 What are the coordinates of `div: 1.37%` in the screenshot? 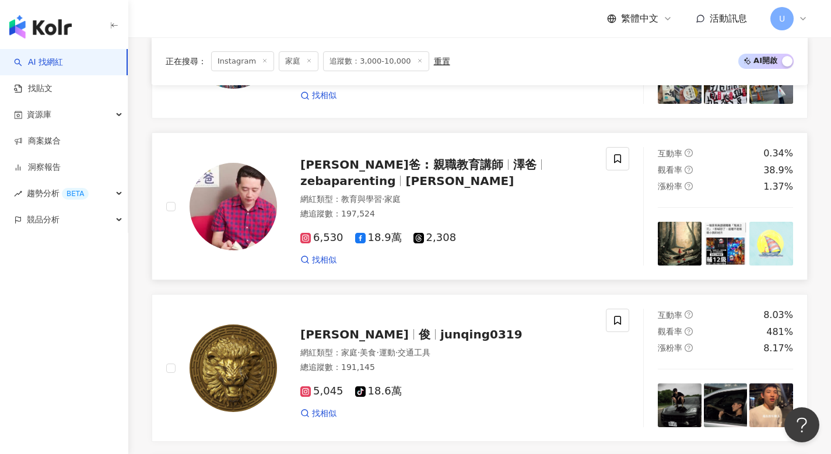 It's located at (778, 187).